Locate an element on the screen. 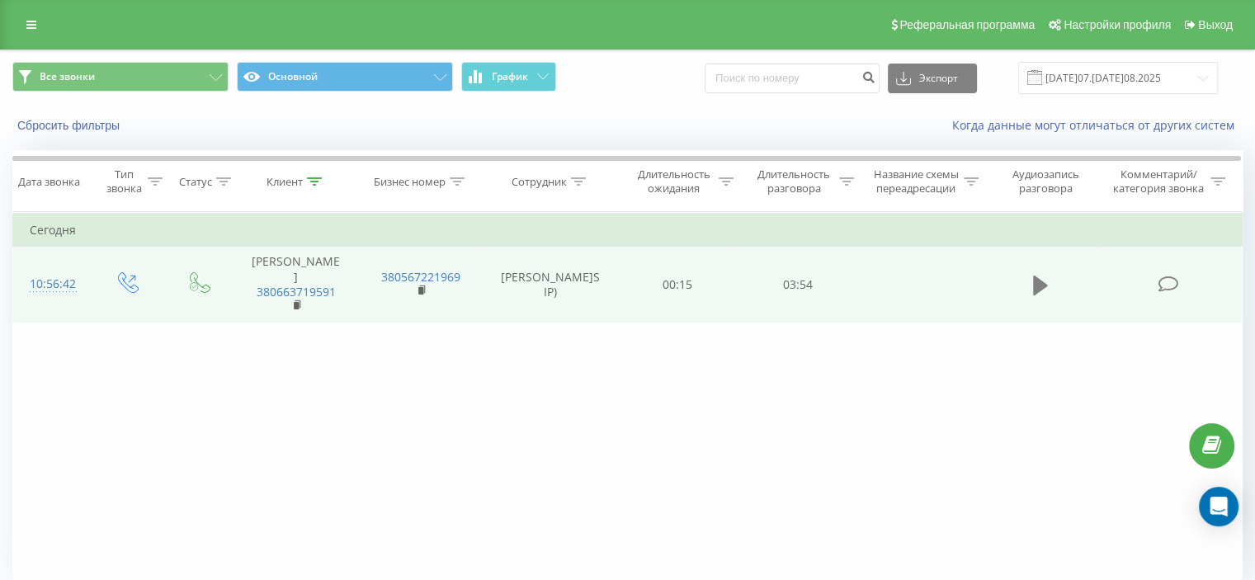  input: Поиск по номеру is located at coordinates (792, 78).